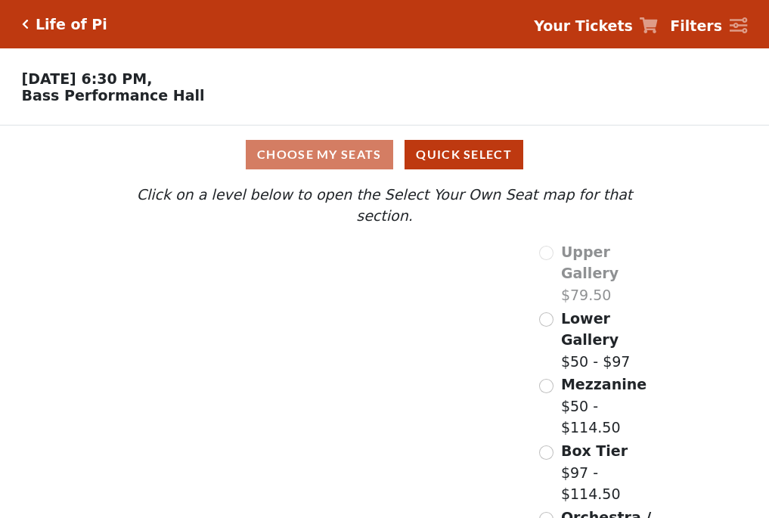  Describe the element at coordinates (282, 310) in the screenshot. I see `path: Lower Gallery - Seats Available: 108` at that location.